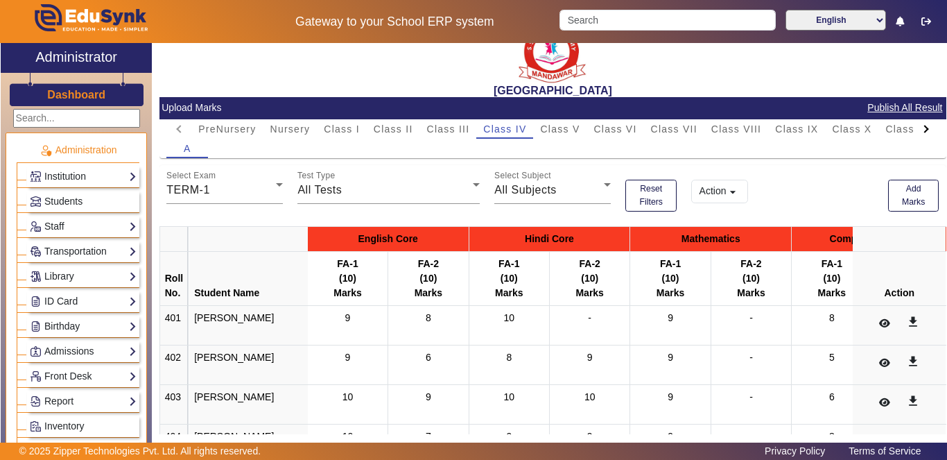  What do you see at coordinates (429, 436) in the screenshot?
I see `span: 7` at bounding box center [429, 436].